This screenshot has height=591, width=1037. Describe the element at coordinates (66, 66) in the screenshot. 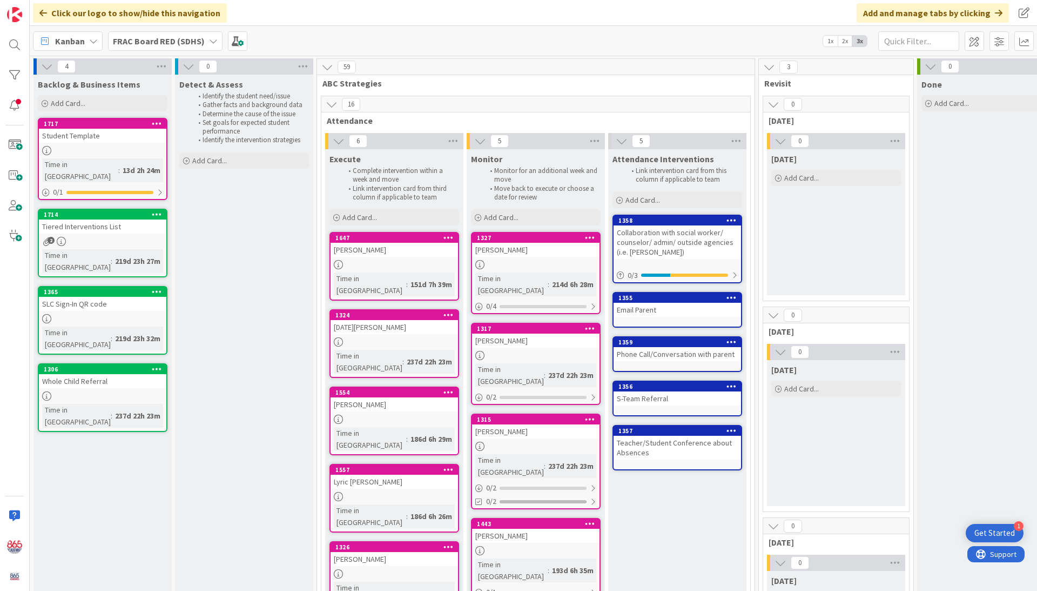

I see `span: 4` at that location.